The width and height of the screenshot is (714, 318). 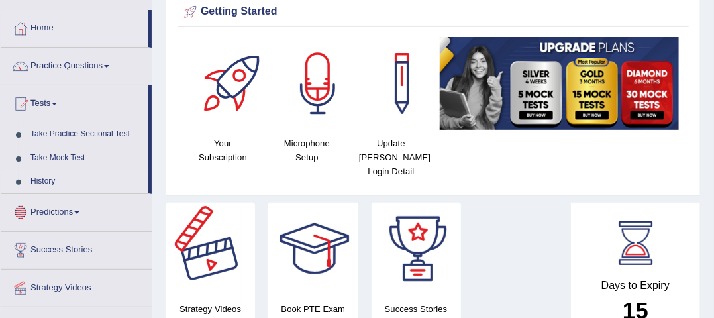 I want to click on a: Practice Questions, so click(x=76, y=64).